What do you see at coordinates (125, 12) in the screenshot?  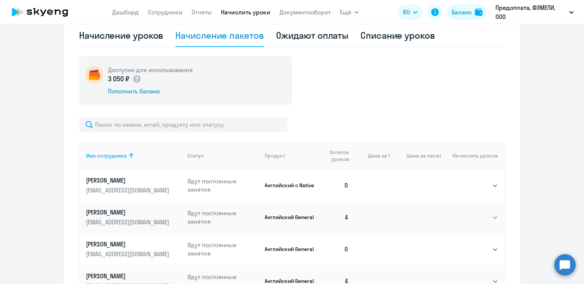 I see `a: Дашборд` at bounding box center [125, 12].